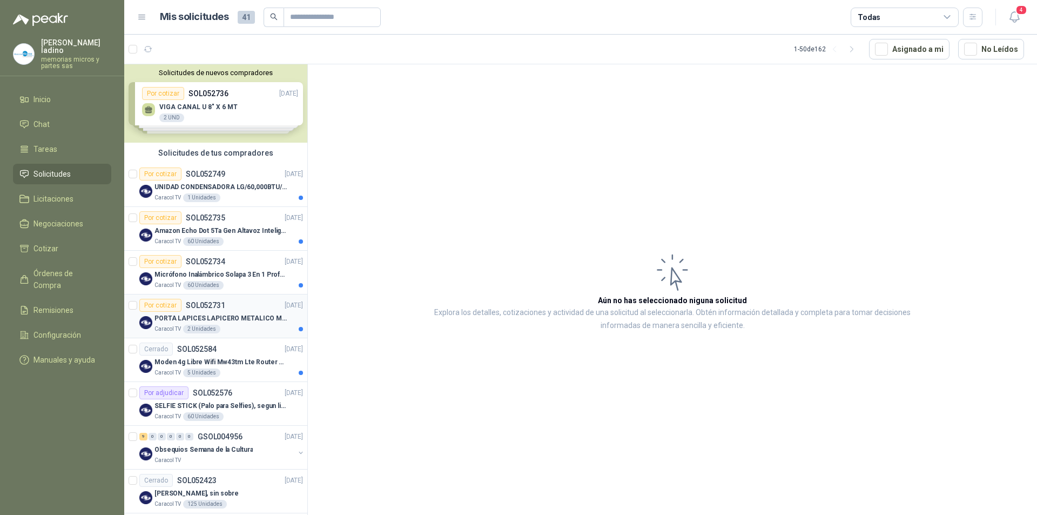 This screenshot has width=1037, height=515. What do you see at coordinates (215, 72) in the screenshot?
I see `button: Solicitudes de nuevos compradores` at bounding box center [215, 72].